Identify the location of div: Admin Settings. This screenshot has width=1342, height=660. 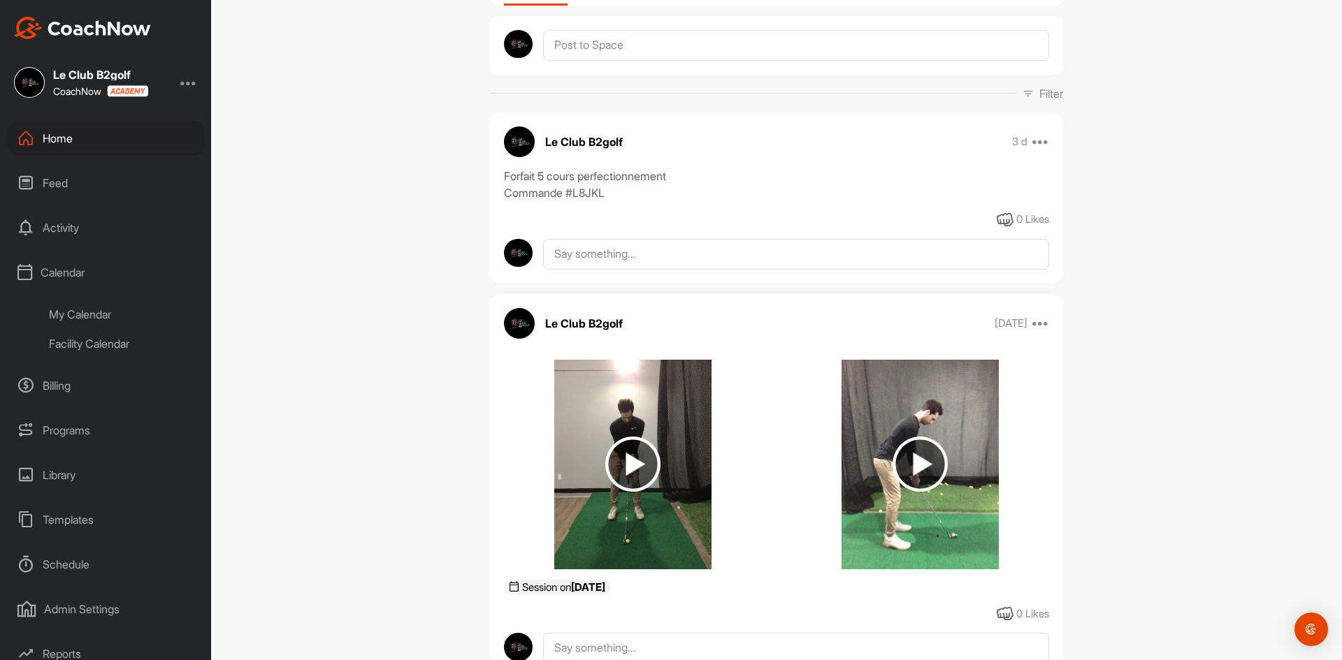
(106, 609).